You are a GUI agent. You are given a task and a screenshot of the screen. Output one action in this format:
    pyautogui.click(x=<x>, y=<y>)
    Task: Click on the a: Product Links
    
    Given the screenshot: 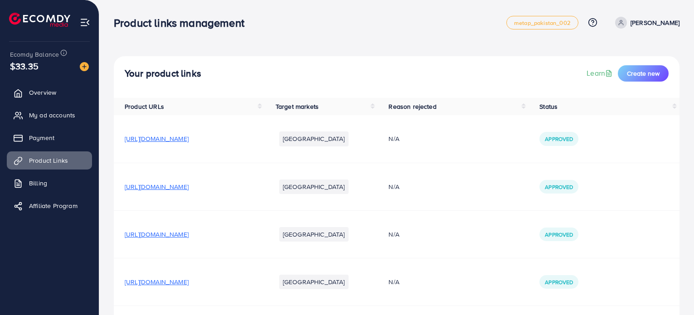 What is the action you would take?
    pyautogui.click(x=49, y=161)
    